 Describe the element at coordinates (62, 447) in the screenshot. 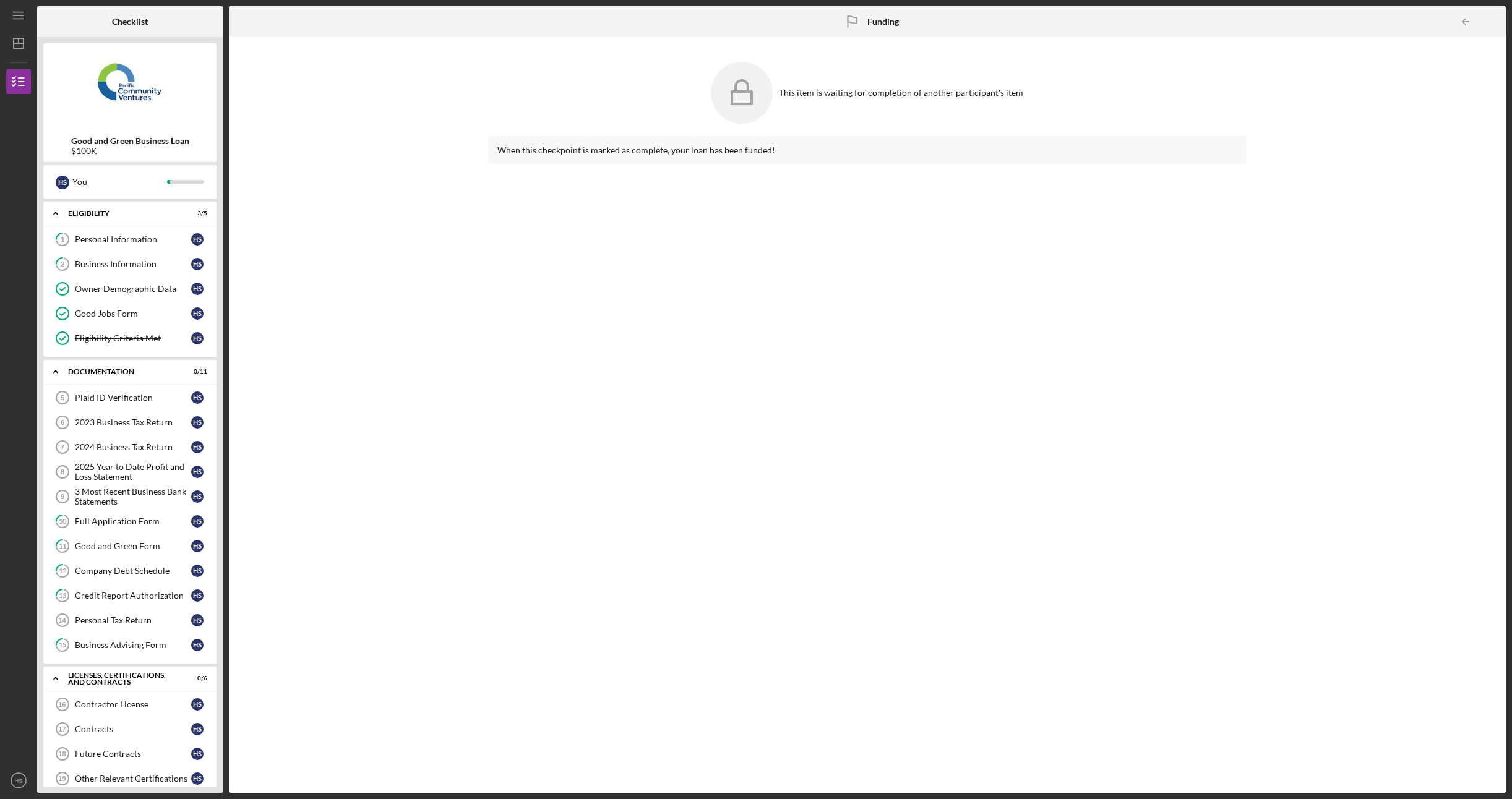

I see `tspan: 7` at that location.